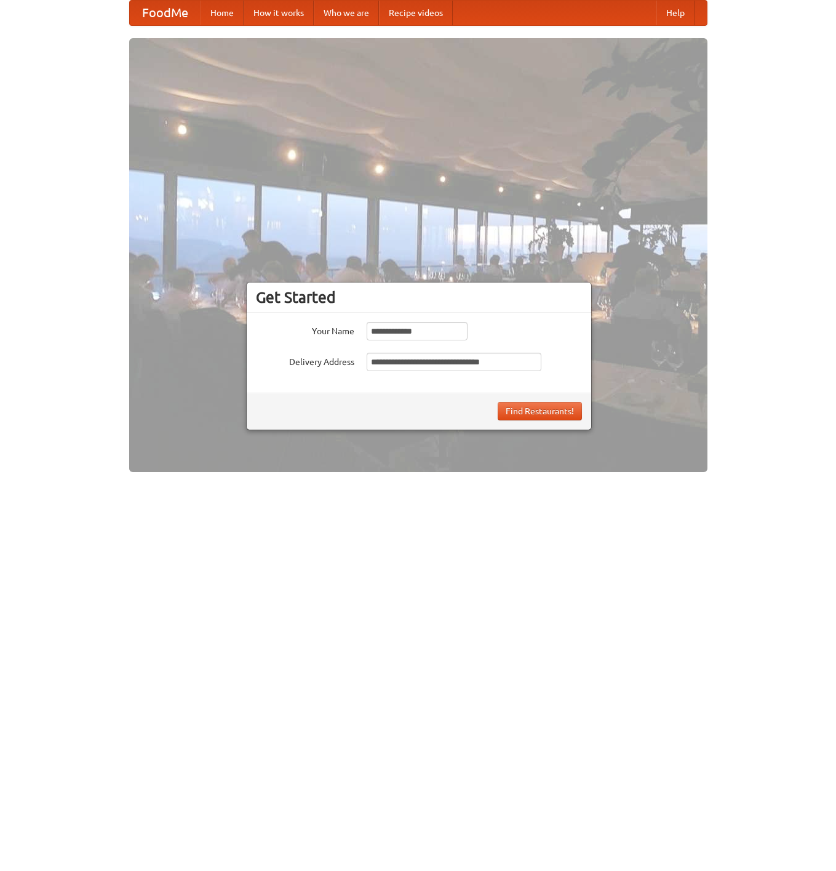  Describe the element at coordinates (222, 13) in the screenshot. I see `a: Home` at that location.